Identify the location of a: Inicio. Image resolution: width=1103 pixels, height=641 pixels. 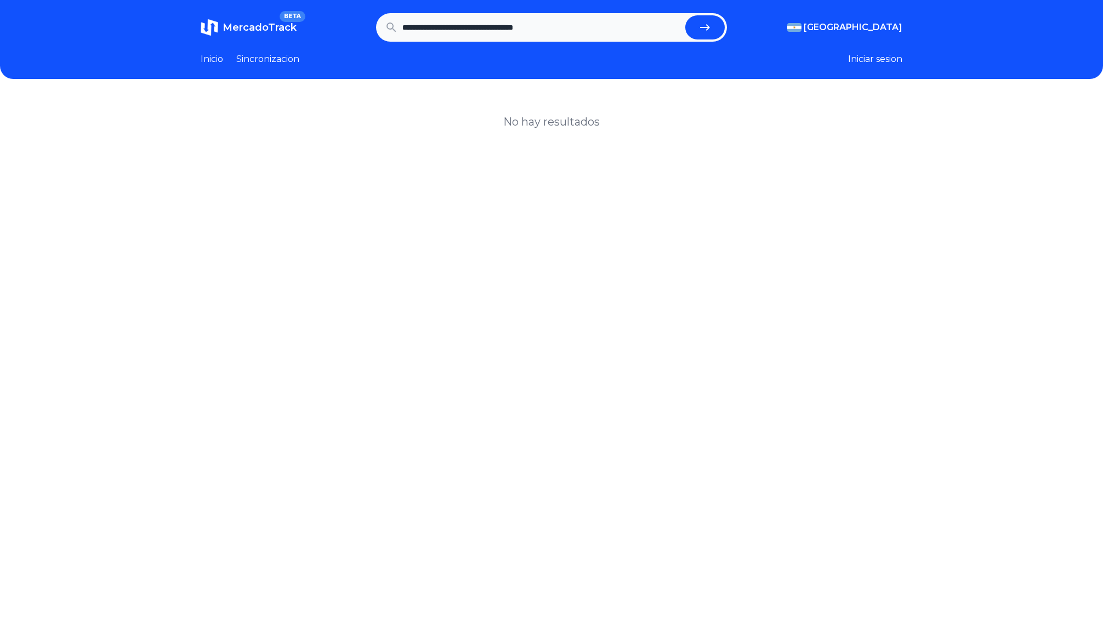
(212, 59).